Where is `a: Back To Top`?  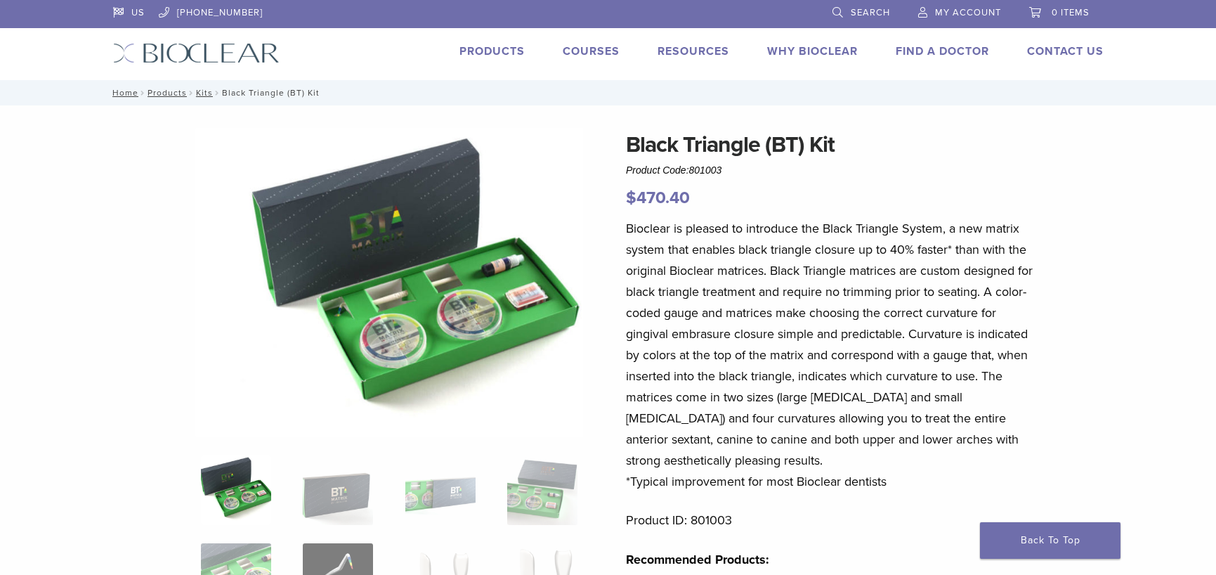
a: Back To Top is located at coordinates (1050, 540).